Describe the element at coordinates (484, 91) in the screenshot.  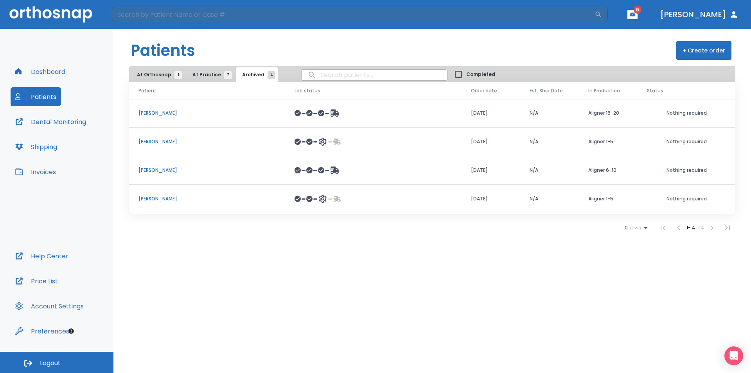
I see `span: Order date` at that location.